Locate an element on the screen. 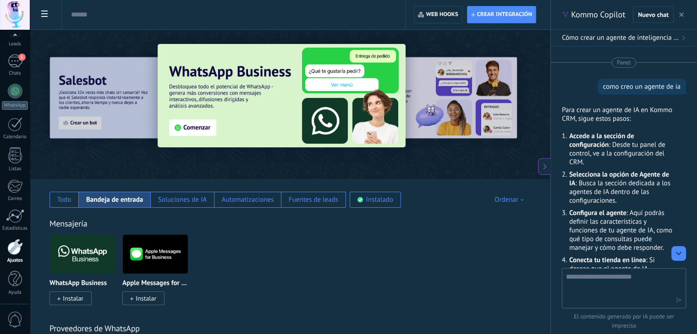 The height and width of the screenshot is (334, 697). span: Kommo Copilot is located at coordinates (598, 15).